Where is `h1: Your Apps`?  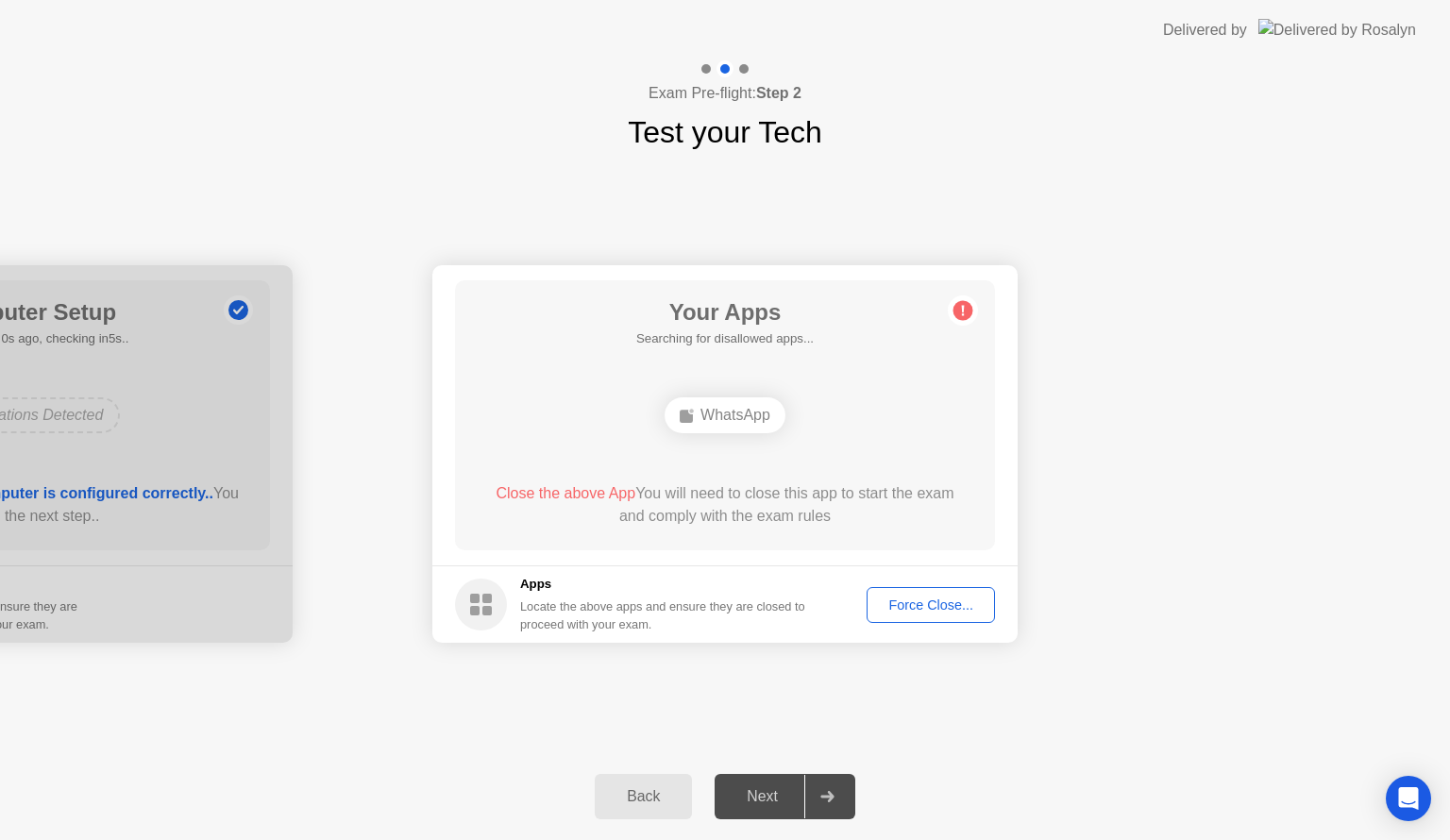 h1: Your Apps is located at coordinates (725, 312).